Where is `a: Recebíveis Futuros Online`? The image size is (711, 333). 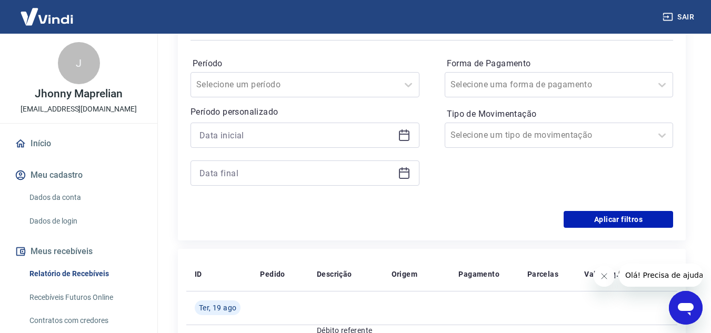
a: Recebíveis Futuros Online is located at coordinates (85, 297).